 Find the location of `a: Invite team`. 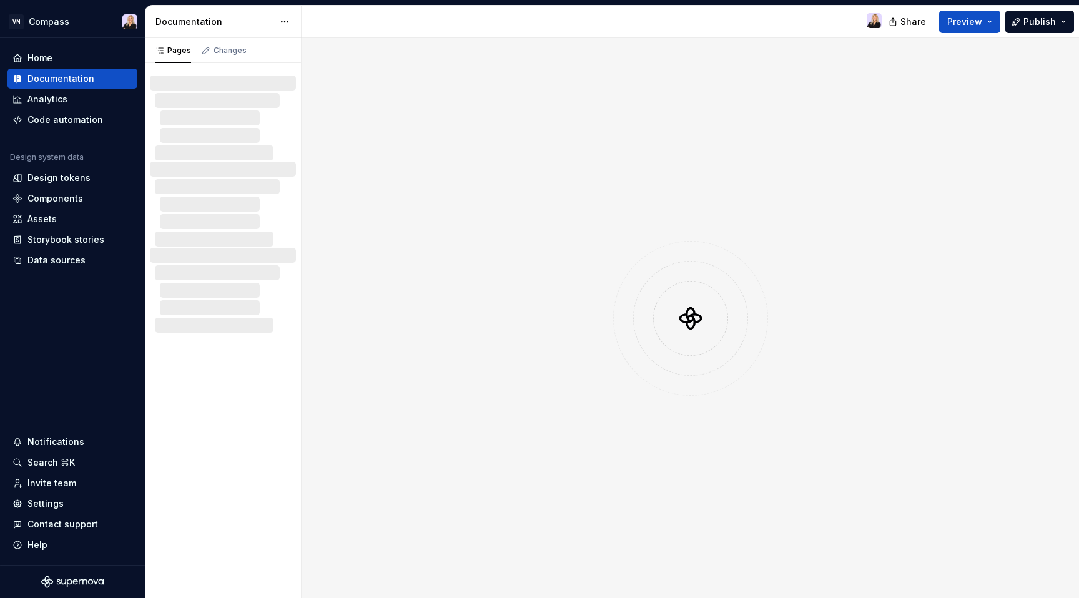

a: Invite team is located at coordinates (72, 483).